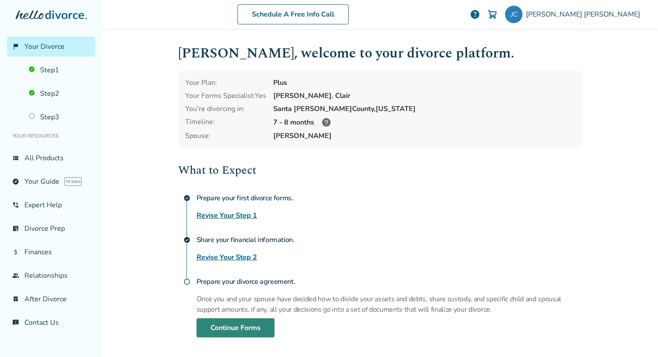  Describe the element at coordinates (59, 94) in the screenshot. I see `a: Step2` at that location.